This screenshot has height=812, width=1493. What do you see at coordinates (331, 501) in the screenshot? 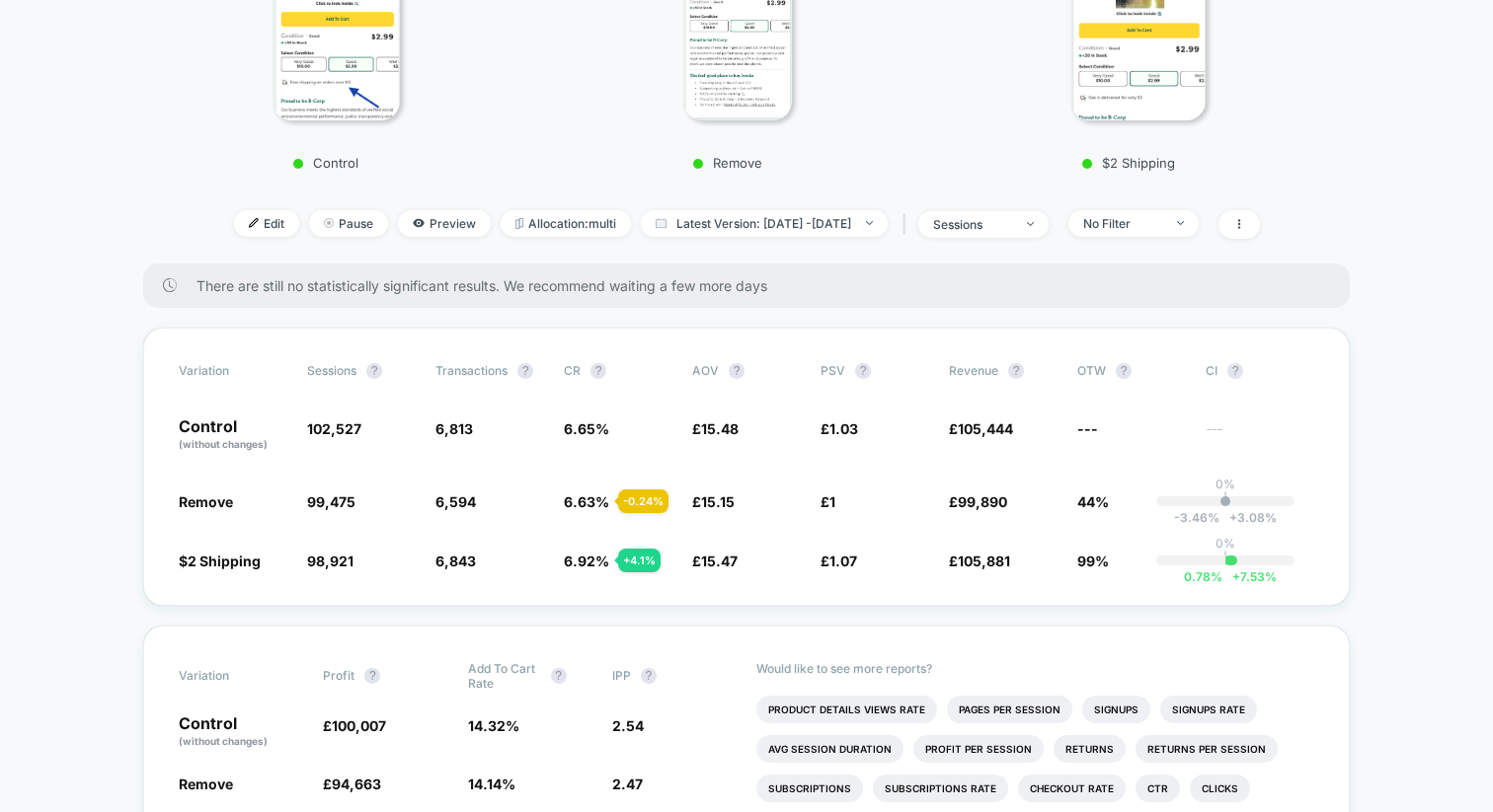
I see `span: 99,475` at bounding box center [331, 501].